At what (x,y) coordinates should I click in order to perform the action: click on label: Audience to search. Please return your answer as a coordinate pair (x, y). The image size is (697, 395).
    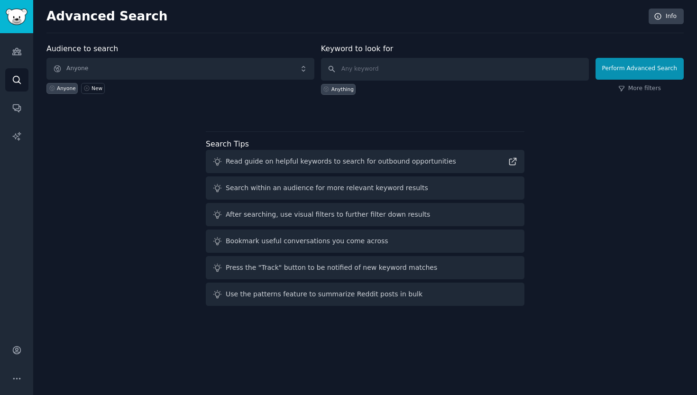
    Looking at the image, I should click on (82, 48).